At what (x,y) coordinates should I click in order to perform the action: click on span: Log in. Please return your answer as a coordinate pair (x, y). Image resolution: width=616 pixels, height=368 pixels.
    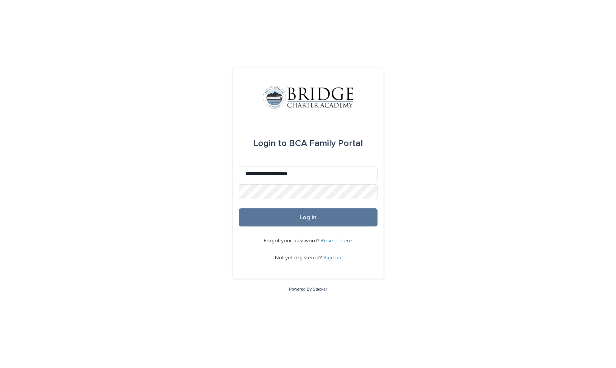
    Looking at the image, I should click on (308, 217).